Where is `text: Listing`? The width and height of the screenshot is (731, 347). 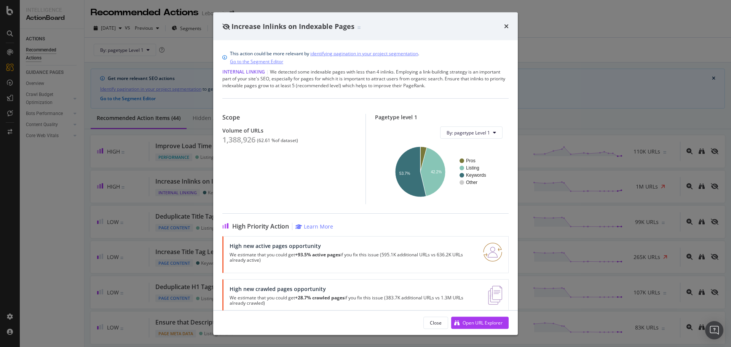
text: Listing is located at coordinates (473, 168).